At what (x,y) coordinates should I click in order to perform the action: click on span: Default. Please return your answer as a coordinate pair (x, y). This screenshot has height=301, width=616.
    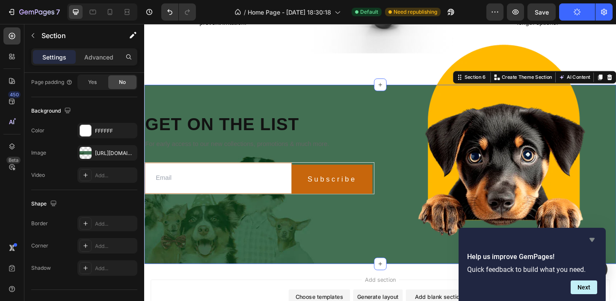
    Looking at the image, I should click on (369, 12).